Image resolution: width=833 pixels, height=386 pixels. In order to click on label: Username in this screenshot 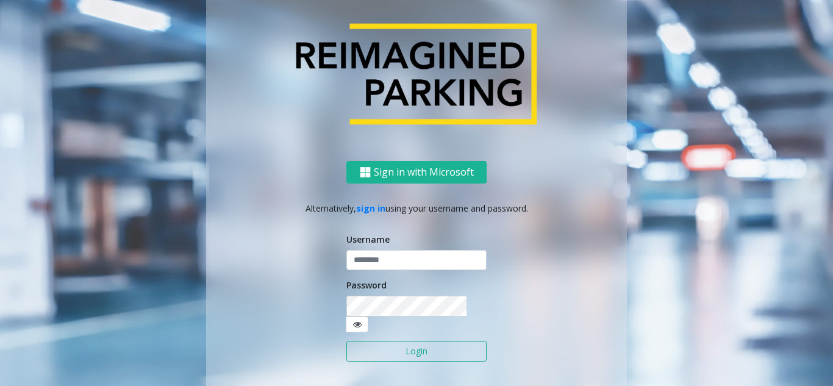, I will do `click(368, 239)`.